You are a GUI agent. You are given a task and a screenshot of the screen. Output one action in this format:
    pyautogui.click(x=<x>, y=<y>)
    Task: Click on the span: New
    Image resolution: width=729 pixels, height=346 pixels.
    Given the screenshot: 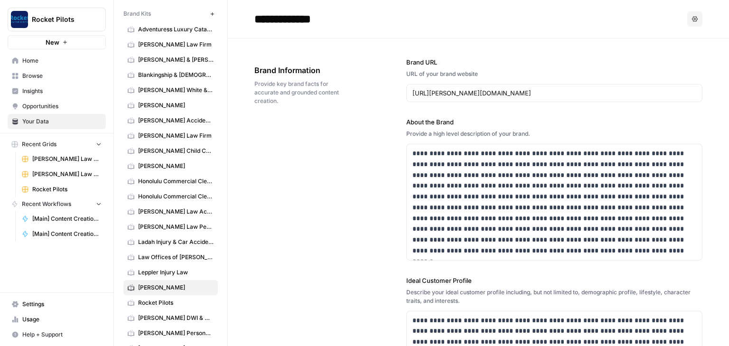 What is the action you would take?
    pyautogui.click(x=52, y=42)
    